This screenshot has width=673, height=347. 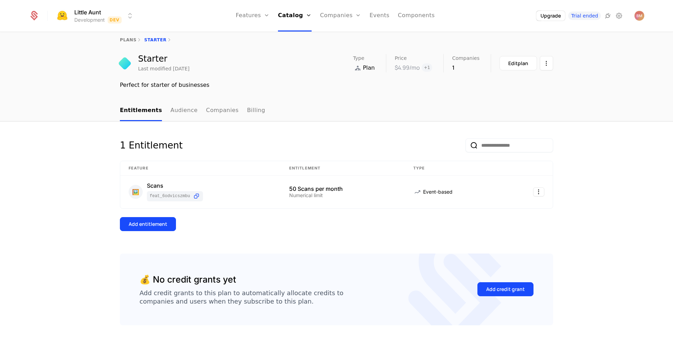 I want to click on nav: Main, so click(x=337, y=111).